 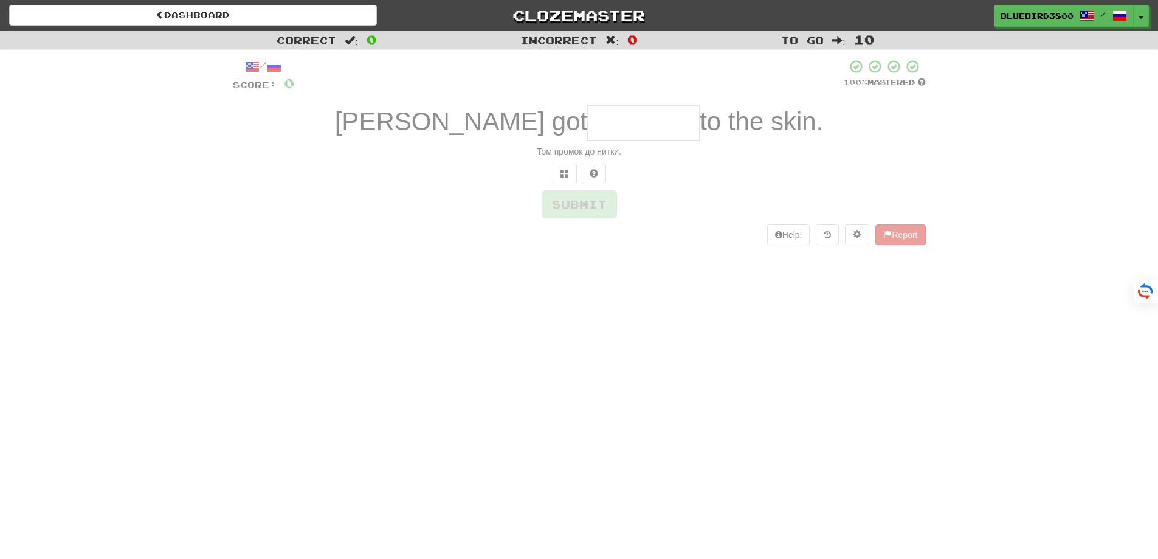 What do you see at coordinates (885, 83) in the screenshot?
I see `div: Mastered` at bounding box center [885, 83].